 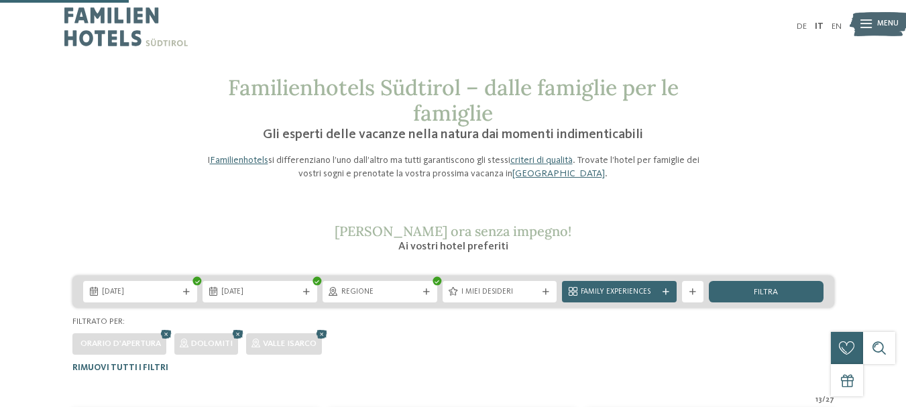 What do you see at coordinates (766, 292) in the screenshot?
I see `span: filtra` at bounding box center [766, 292].